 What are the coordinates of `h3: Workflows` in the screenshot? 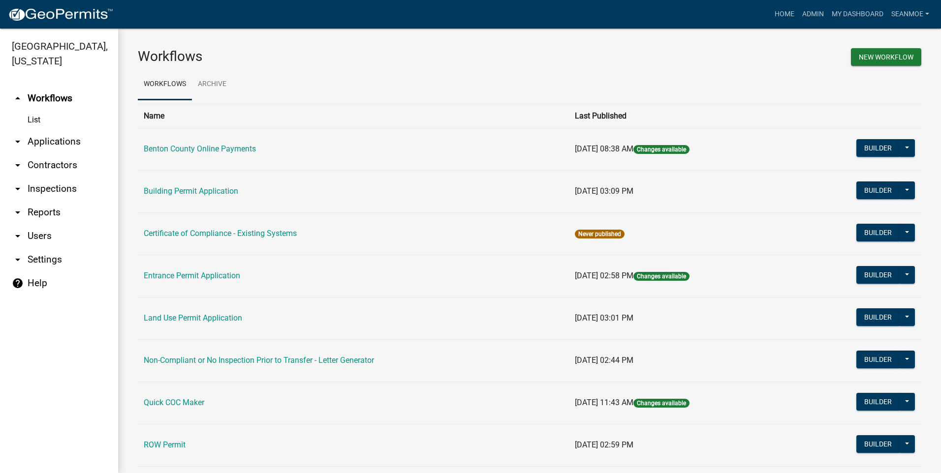 It's located at (330, 57).